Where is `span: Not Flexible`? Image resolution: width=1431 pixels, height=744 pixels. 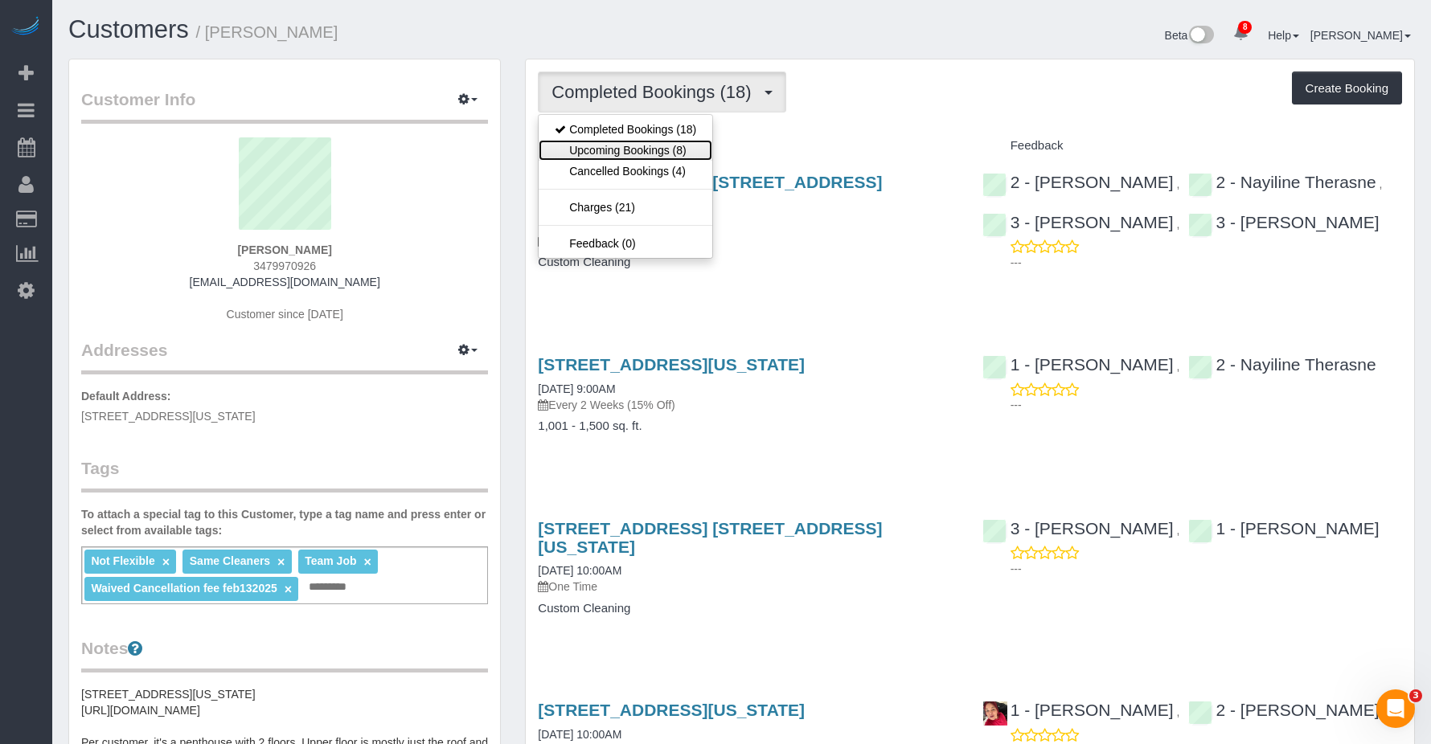
span: Not Flexible is located at coordinates (122, 561).